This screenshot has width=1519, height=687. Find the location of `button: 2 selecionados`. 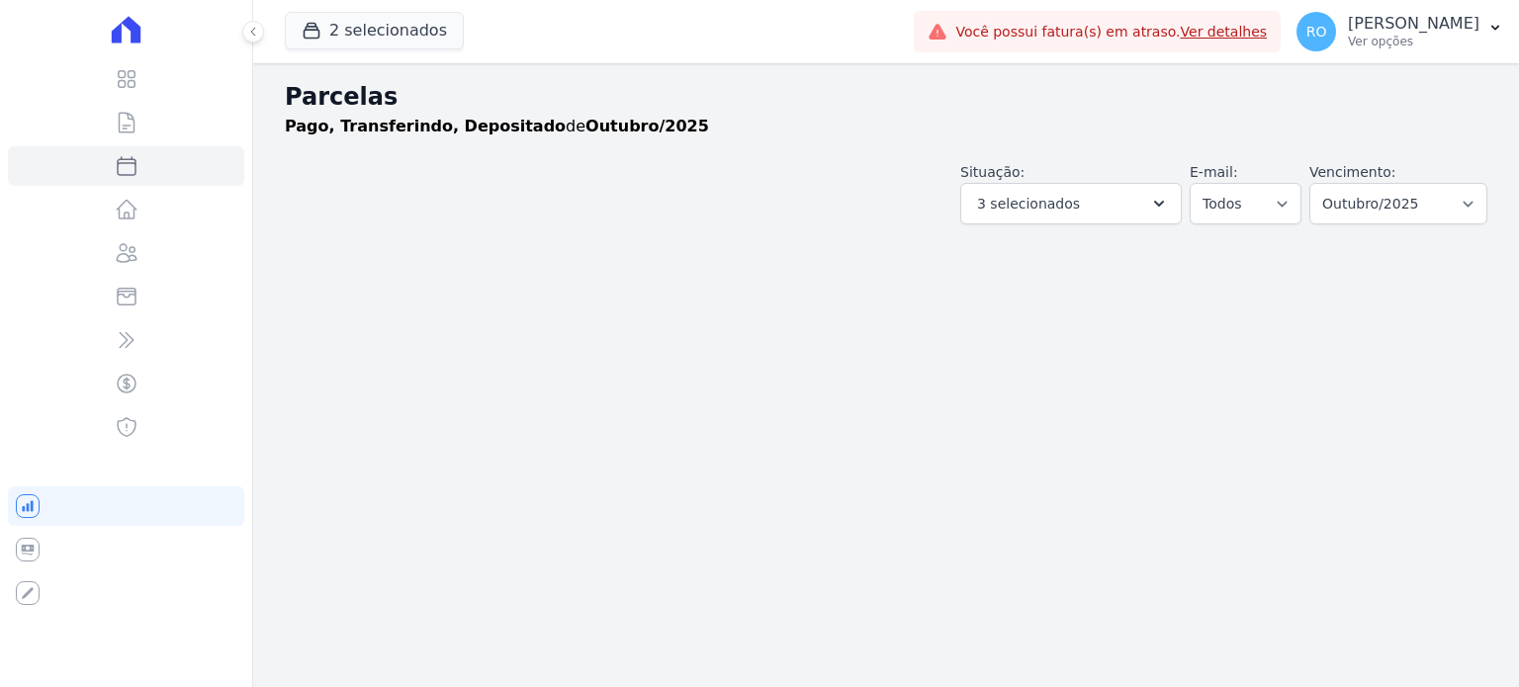

button: 2 selecionados is located at coordinates (374, 31).